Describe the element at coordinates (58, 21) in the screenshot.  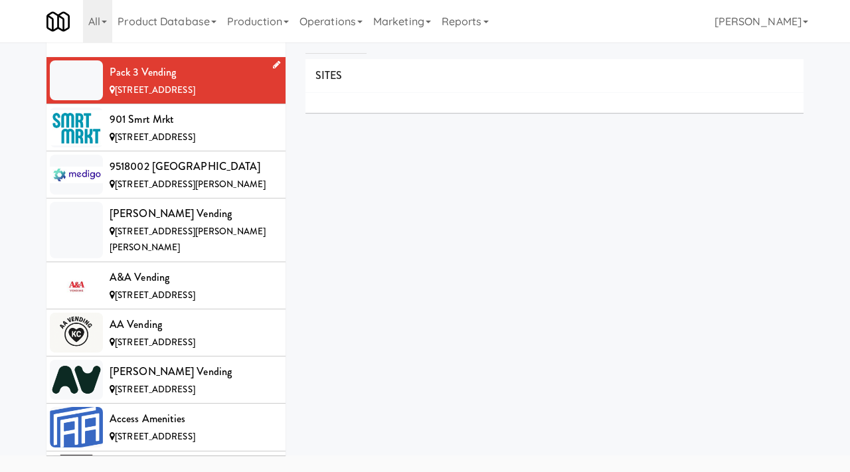
I see `img: Micromart` at that location.